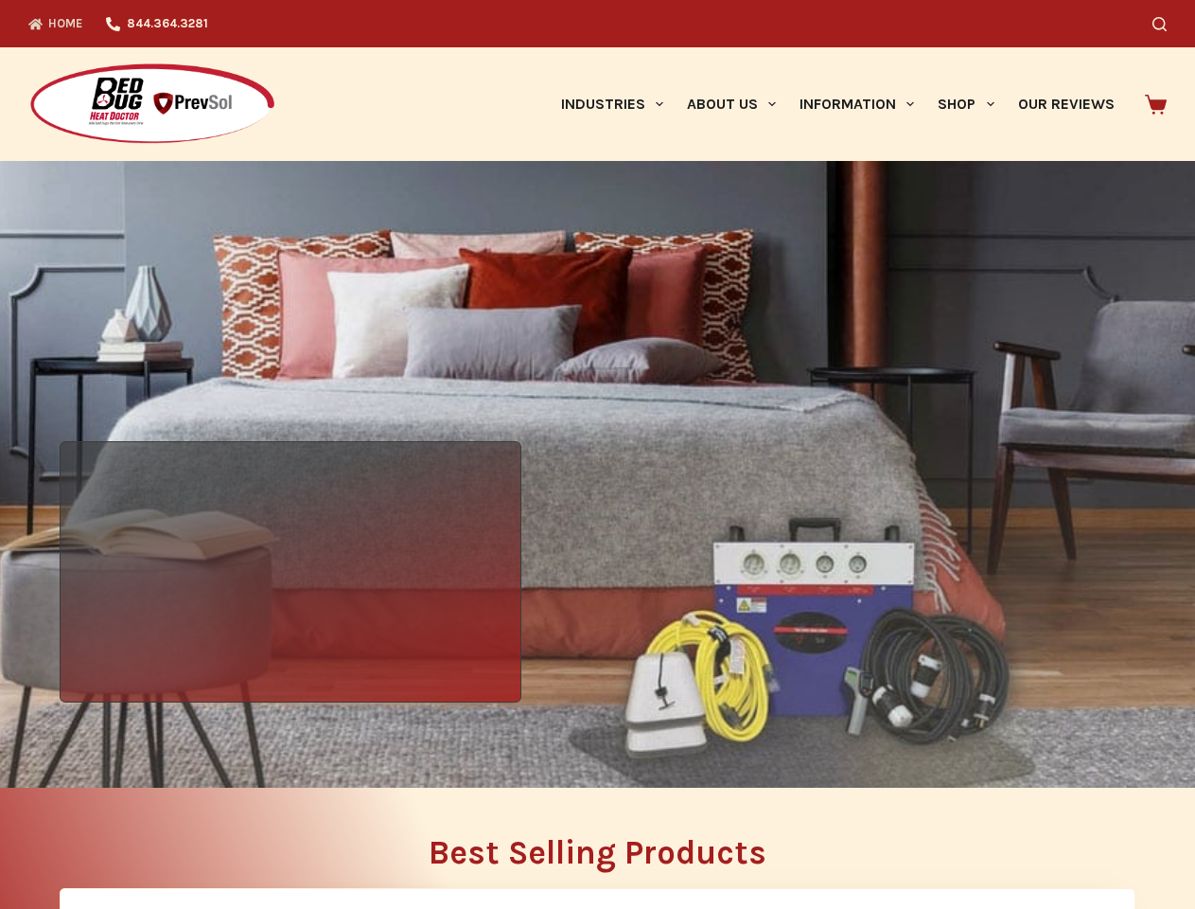 The image size is (1195, 909). I want to click on a: Shop, so click(966, 104).